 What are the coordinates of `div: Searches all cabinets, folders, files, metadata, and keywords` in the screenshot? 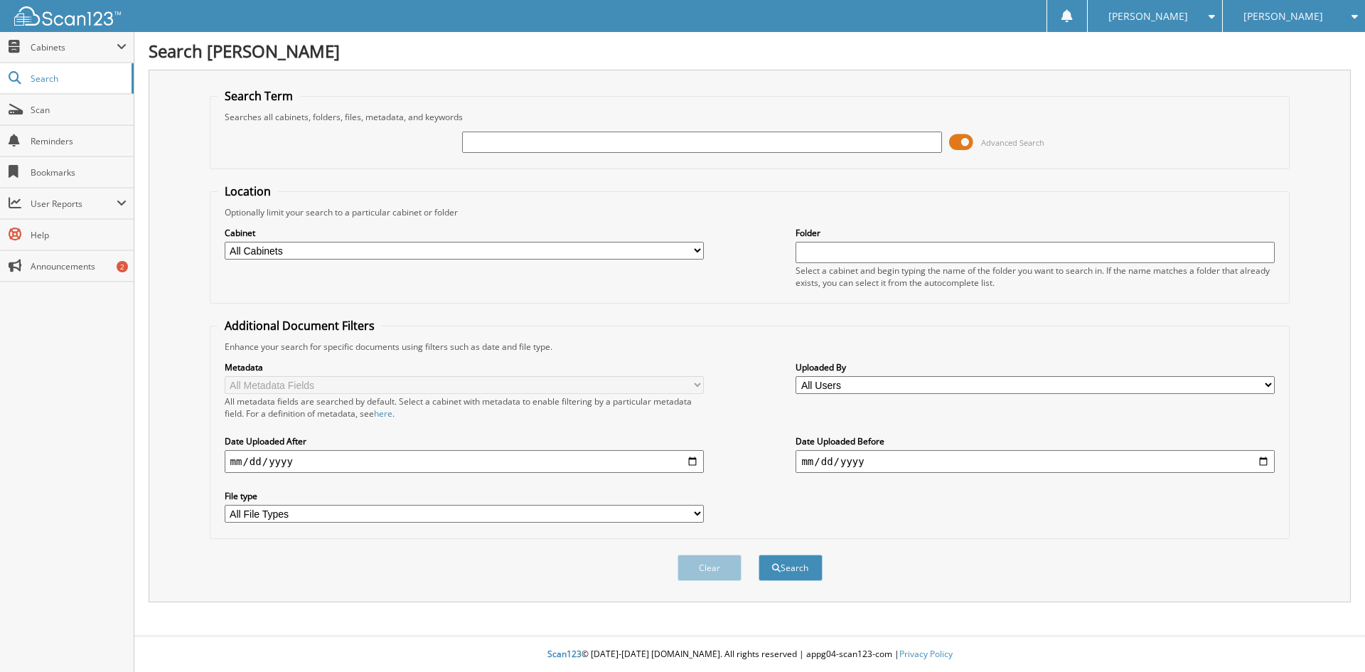 It's located at (750, 117).